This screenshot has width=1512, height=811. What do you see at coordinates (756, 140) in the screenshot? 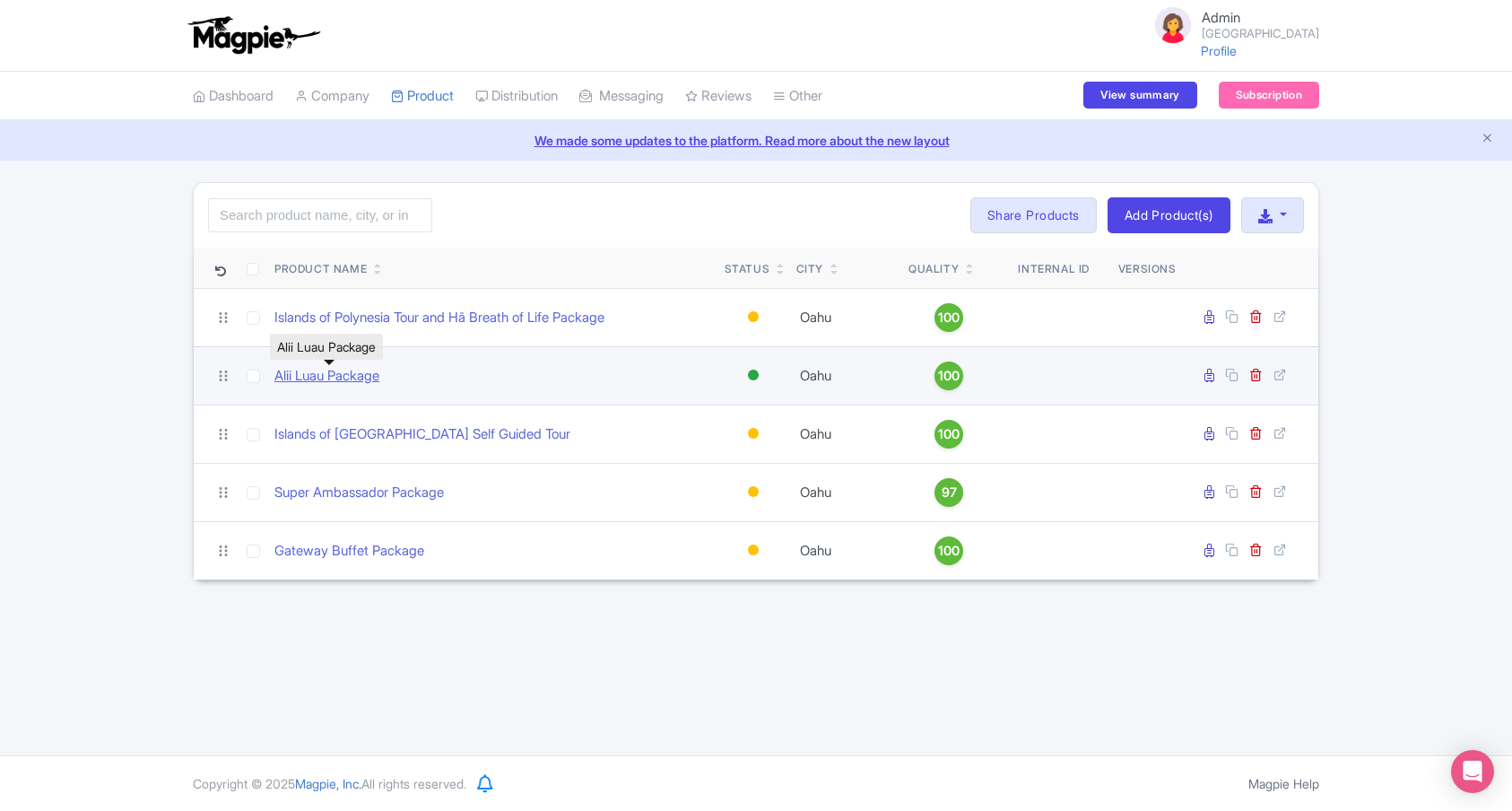
I see `a: We made some updates to the platform. Read more about the new layout` at bounding box center [756, 140].